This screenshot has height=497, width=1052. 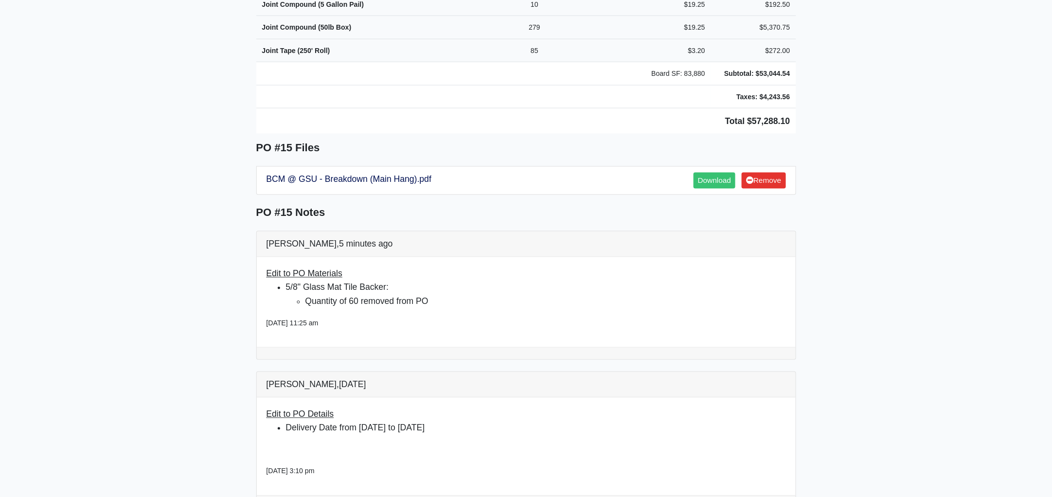 I want to click on a: Download, so click(x=715, y=180).